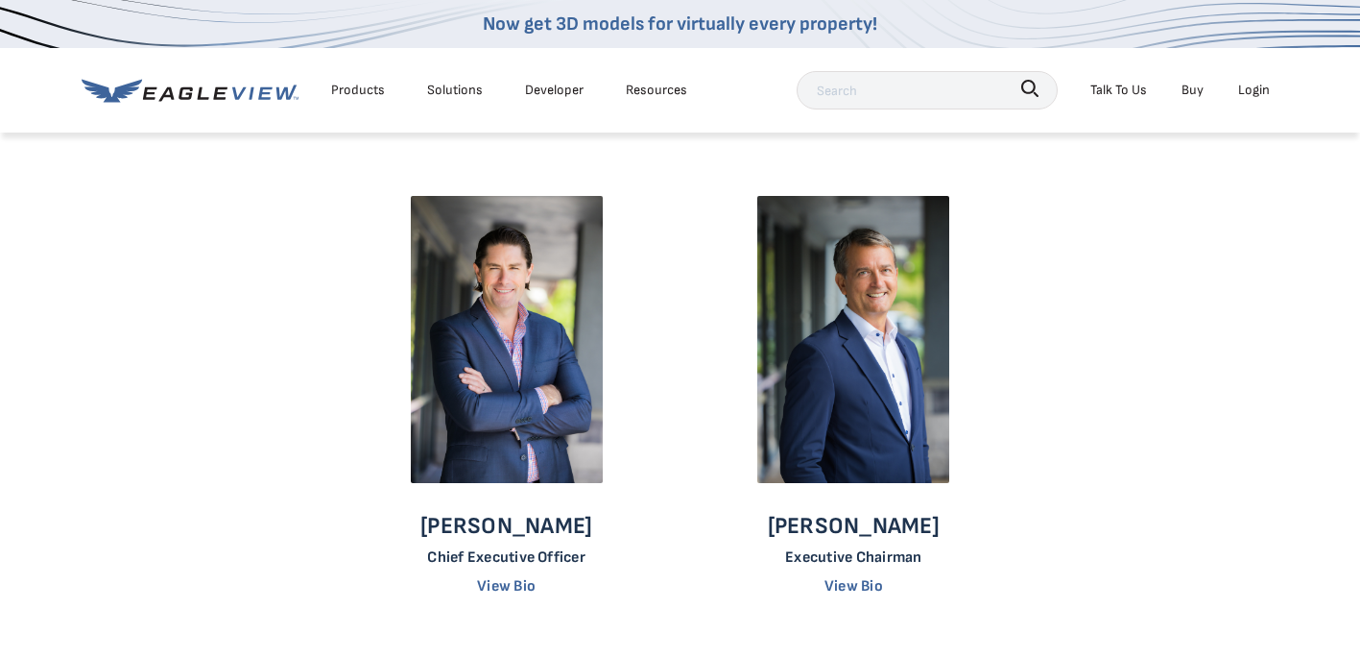  Describe the element at coordinates (853, 557) in the screenshot. I see `p: Executive Chairman` at that location.